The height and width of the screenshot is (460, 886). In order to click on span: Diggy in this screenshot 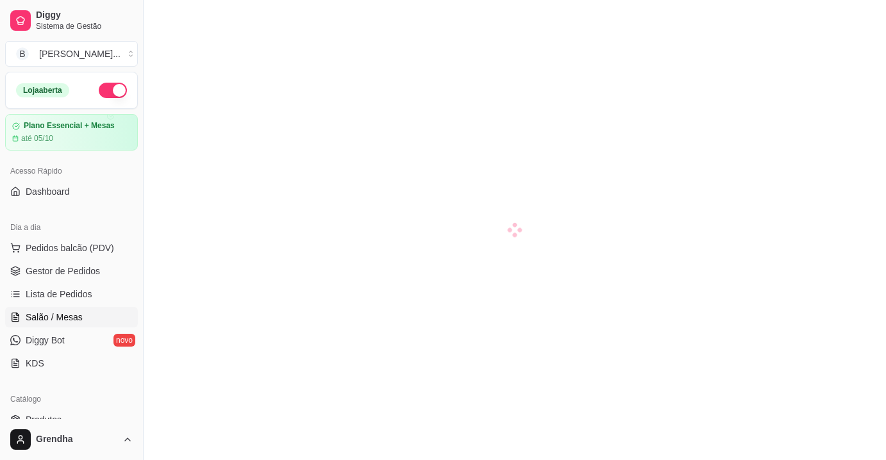, I will do `click(84, 15)`.